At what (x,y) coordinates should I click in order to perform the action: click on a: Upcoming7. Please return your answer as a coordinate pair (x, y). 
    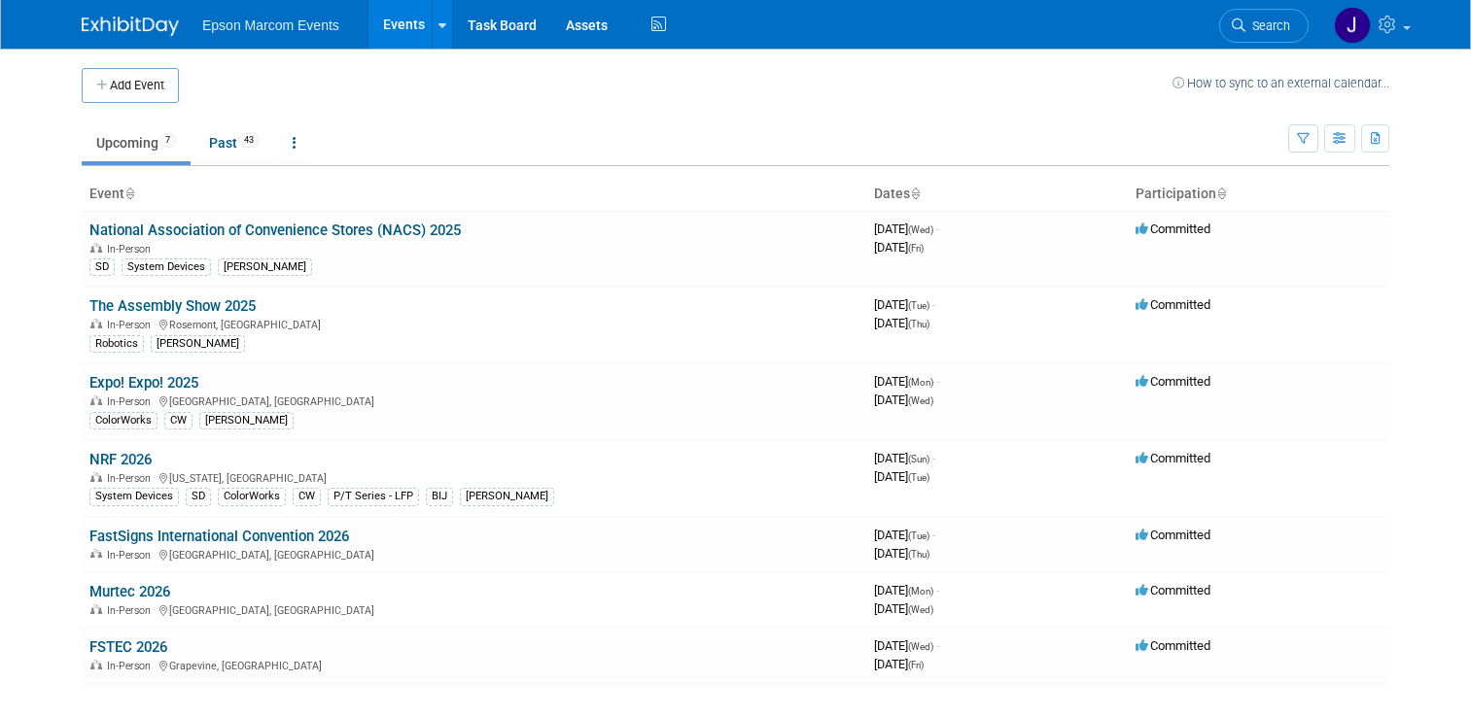
    Looking at the image, I should click on (136, 143).